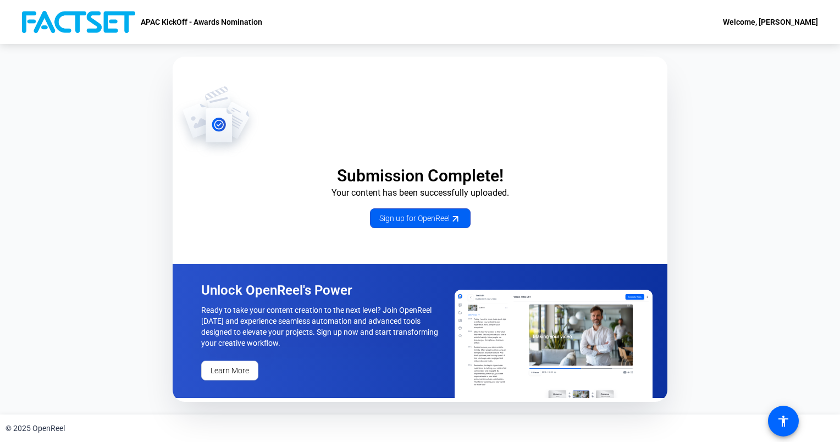 The width and height of the screenshot is (840, 442). Describe the element at coordinates (230, 370) in the screenshot. I see `a: Learn More` at that location.